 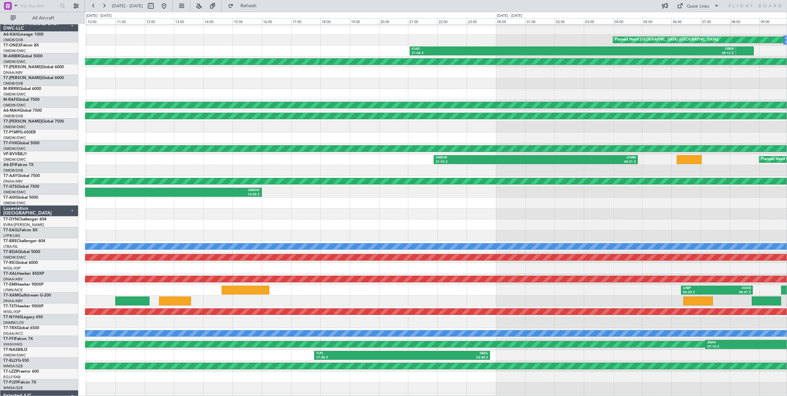 I want to click on a: LTBA/ISL, so click(x=11, y=246).